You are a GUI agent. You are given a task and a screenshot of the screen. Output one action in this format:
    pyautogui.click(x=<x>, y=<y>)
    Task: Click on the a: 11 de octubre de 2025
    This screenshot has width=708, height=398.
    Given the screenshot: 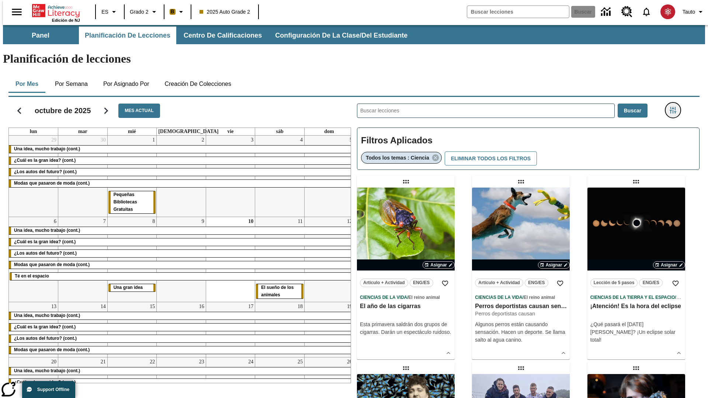 What is the action you would take?
    pyautogui.click(x=300, y=222)
    